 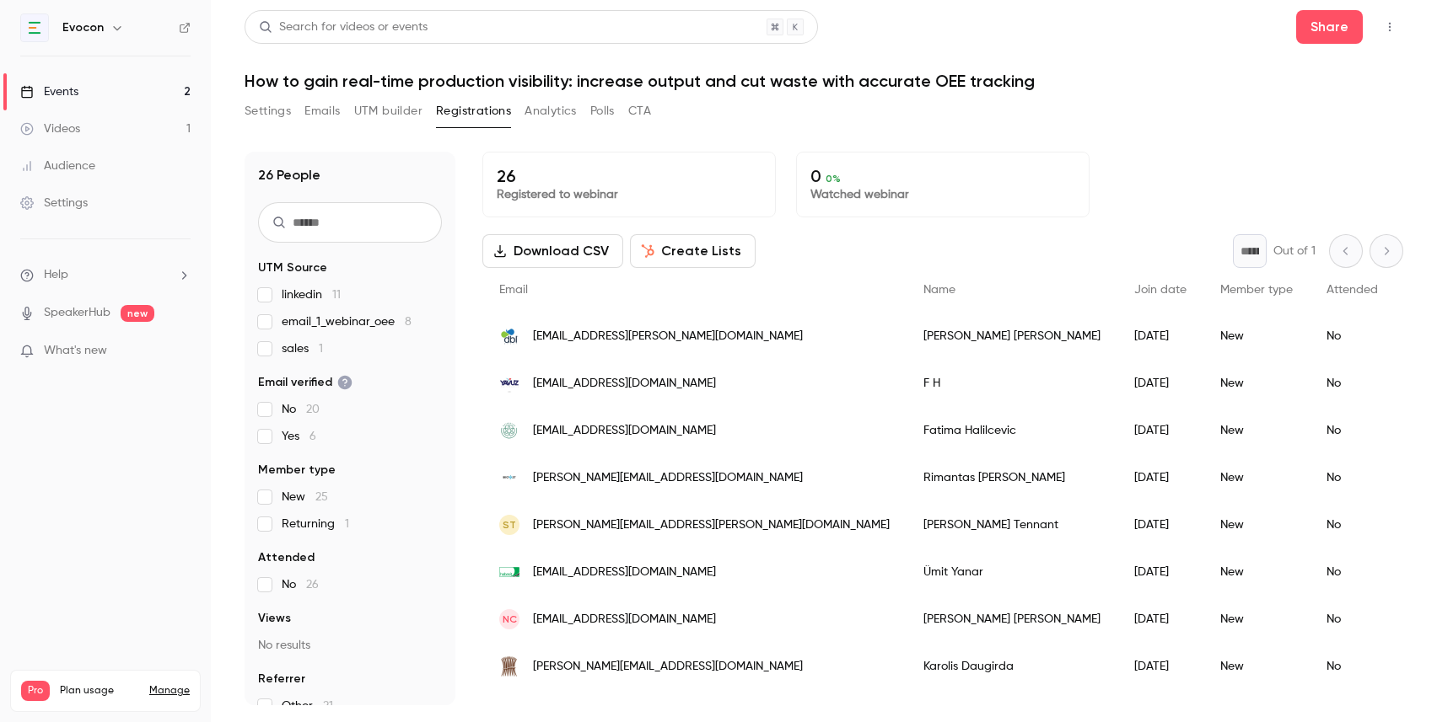 I want to click on div: Videos, so click(x=50, y=129).